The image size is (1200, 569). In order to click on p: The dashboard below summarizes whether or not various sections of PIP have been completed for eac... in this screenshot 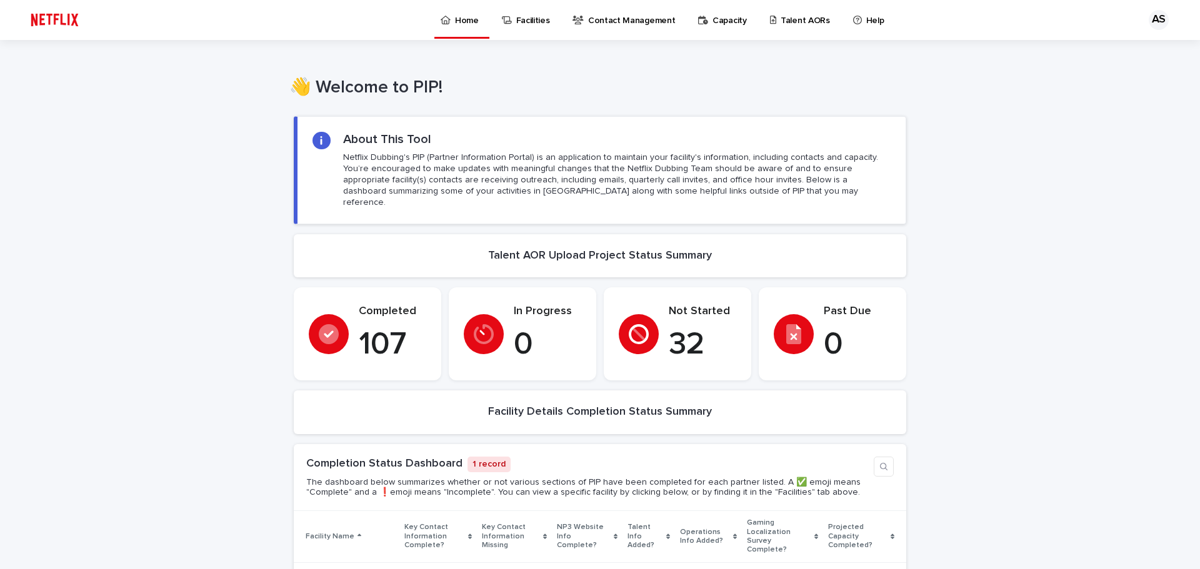, I will do `click(587, 488)`.